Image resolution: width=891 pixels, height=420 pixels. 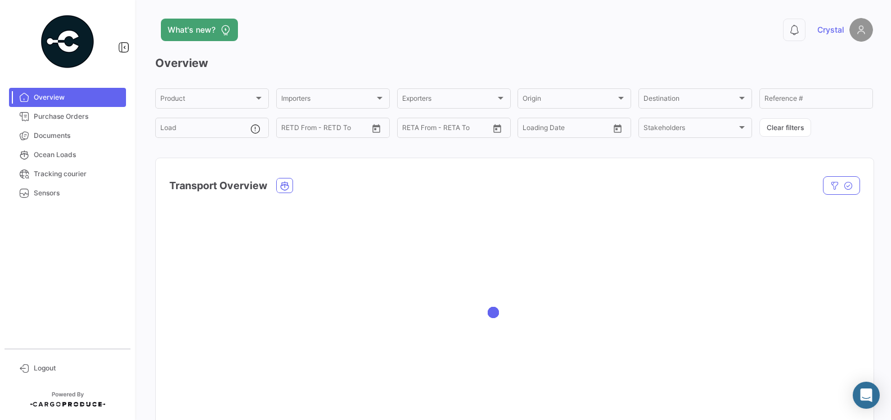 I want to click on img: placeholder-user.png, so click(x=861, y=30).